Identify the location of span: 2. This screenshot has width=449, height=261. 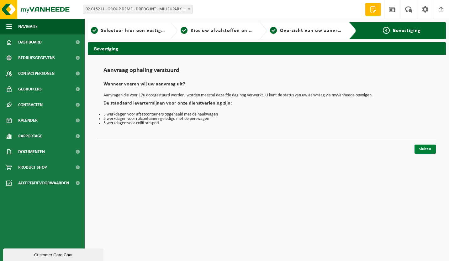
(184, 30).